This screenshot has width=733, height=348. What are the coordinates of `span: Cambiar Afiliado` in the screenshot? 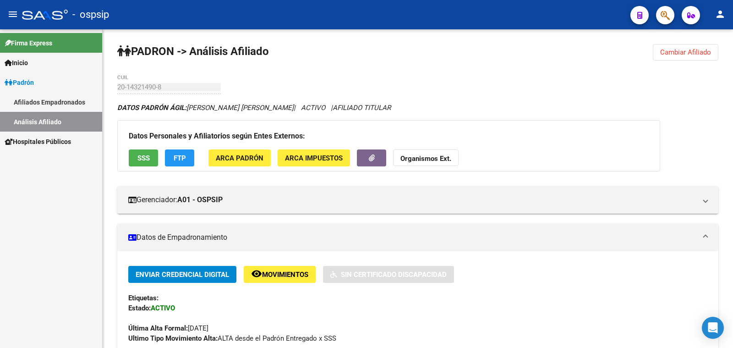 It's located at (685, 52).